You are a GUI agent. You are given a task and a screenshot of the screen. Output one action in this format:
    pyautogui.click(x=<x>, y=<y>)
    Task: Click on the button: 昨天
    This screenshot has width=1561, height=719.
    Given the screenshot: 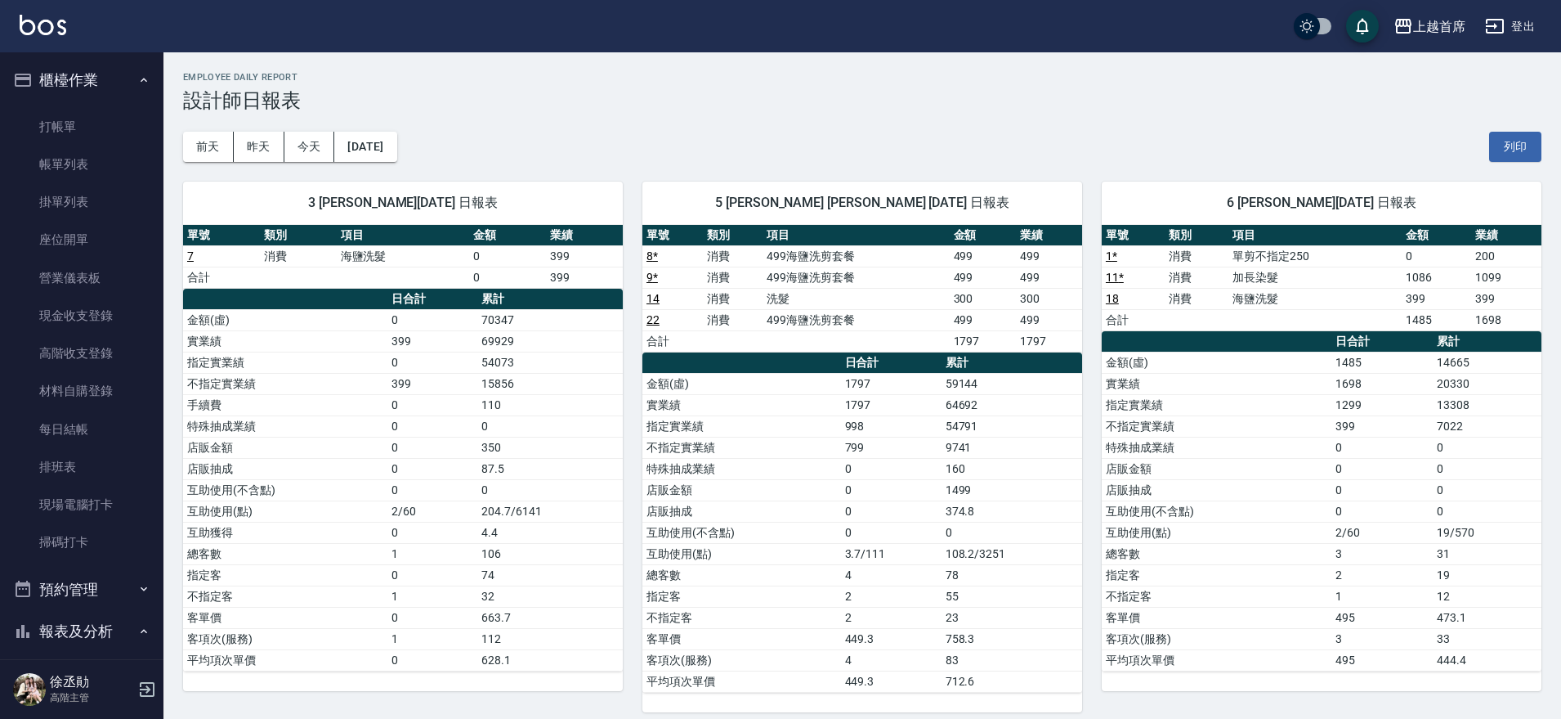 What is the action you would take?
    pyautogui.click(x=259, y=146)
    